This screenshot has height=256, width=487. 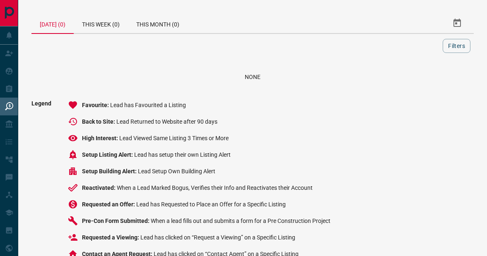 I want to click on span: Setup Building Alert, so click(x=110, y=171).